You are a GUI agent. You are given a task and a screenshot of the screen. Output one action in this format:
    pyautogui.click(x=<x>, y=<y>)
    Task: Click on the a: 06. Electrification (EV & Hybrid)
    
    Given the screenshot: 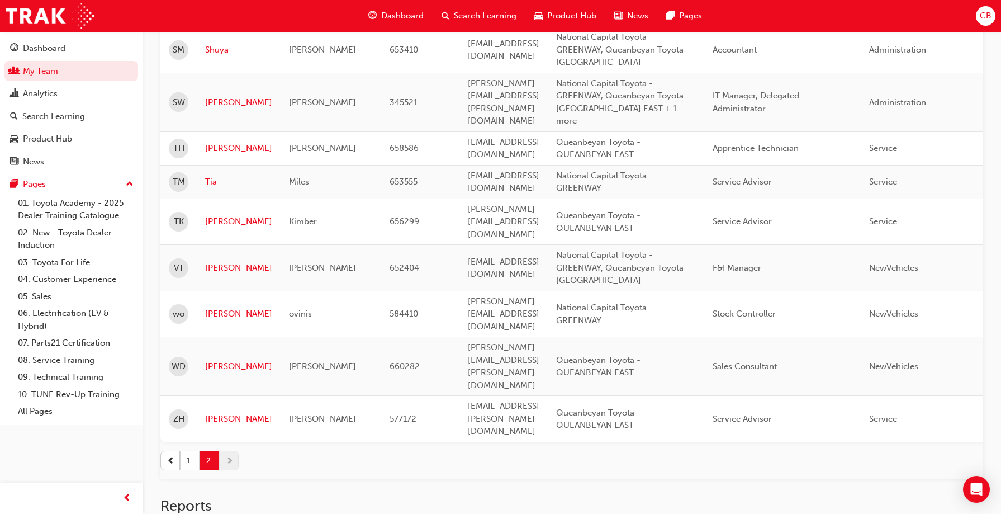 What is the action you would take?
    pyautogui.click(x=75, y=319)
    